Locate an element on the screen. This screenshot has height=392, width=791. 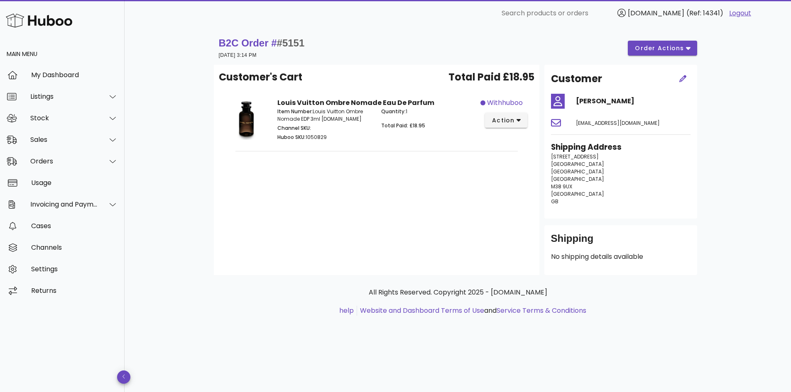
button: order actions is located at coordinates (662, 48).